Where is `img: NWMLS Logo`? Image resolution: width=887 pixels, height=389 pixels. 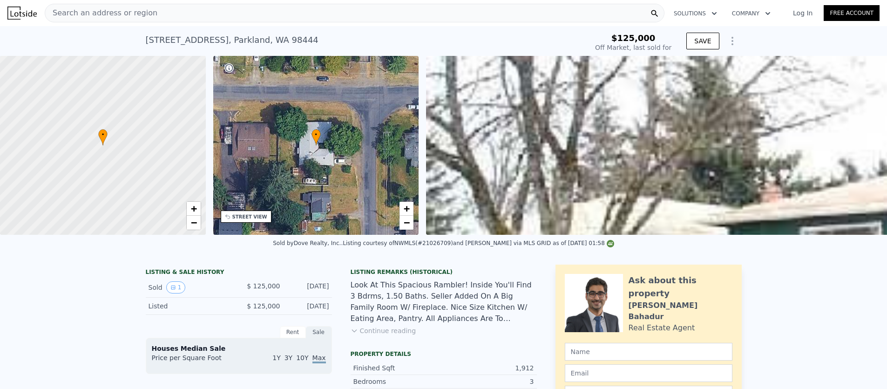
img: NWMLS Logo is located at coordinates (611, 244).